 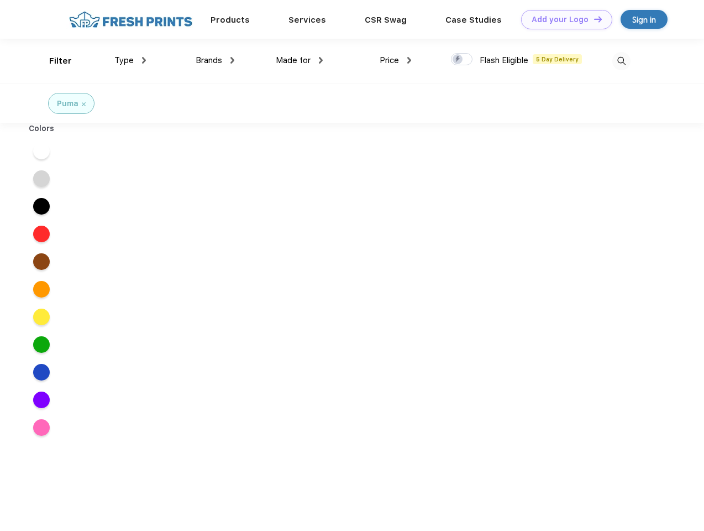 What do you see at coordinates (293, 60) in the screenshot?
I see `span: Made for` at bounding box center [293, 60].